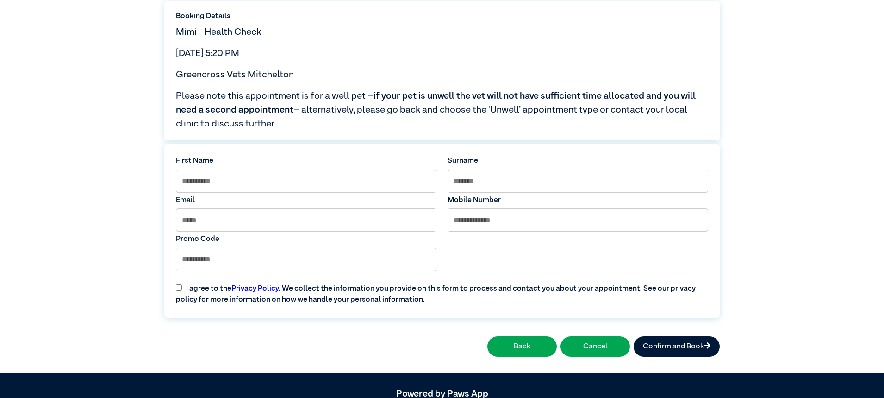  I want to click on label: Booking Details, so click(442, 16).